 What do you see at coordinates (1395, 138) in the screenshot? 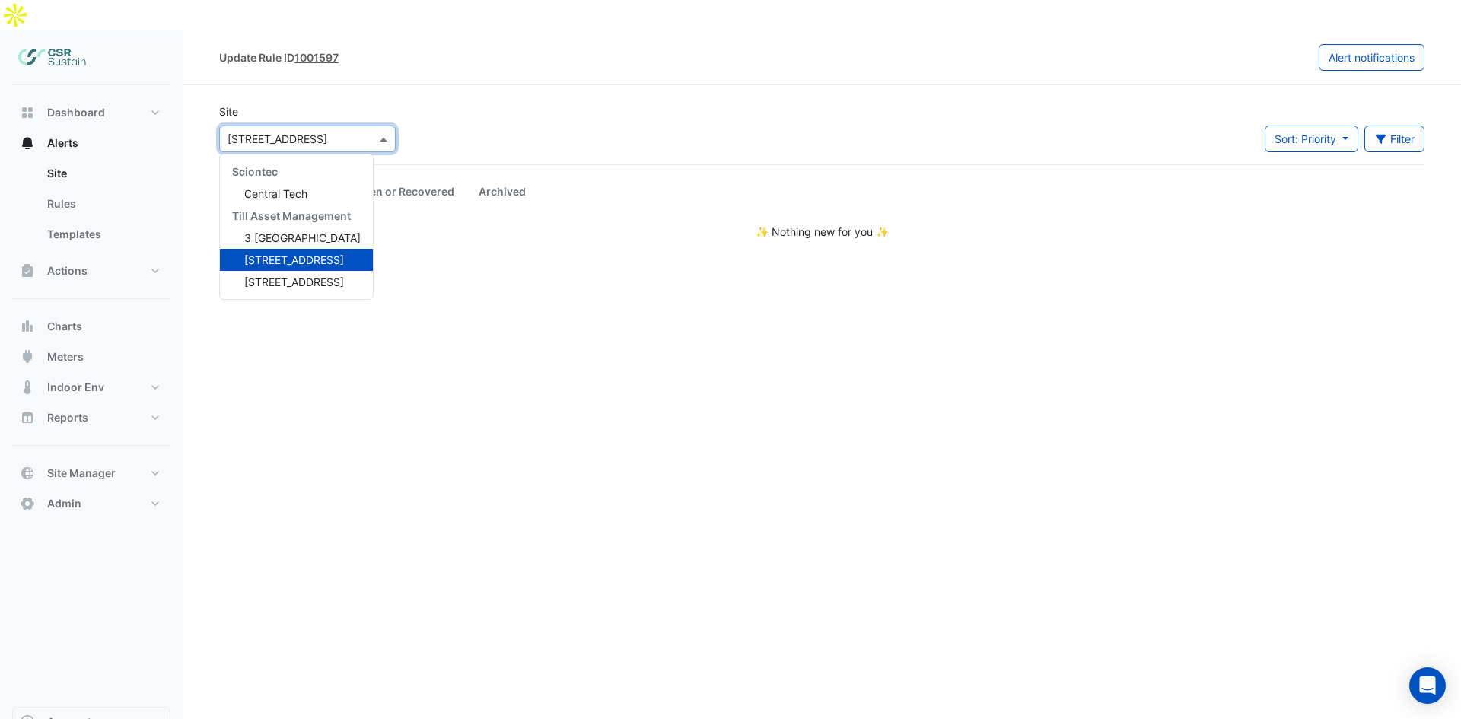
I see `button: Filter` at bounding box center [1395, 138].